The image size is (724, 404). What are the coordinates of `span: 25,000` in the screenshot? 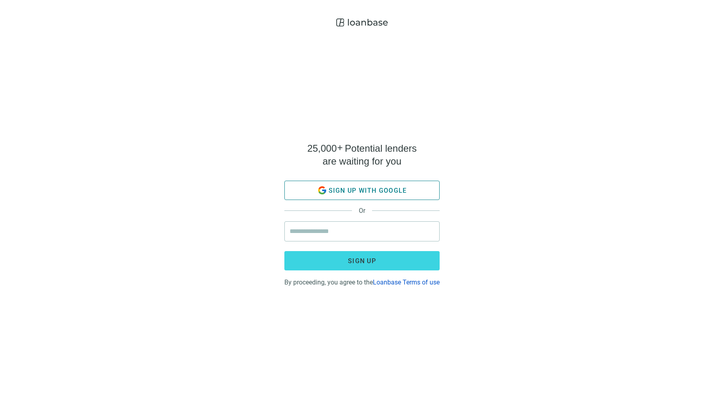 It's located at (322, 148).